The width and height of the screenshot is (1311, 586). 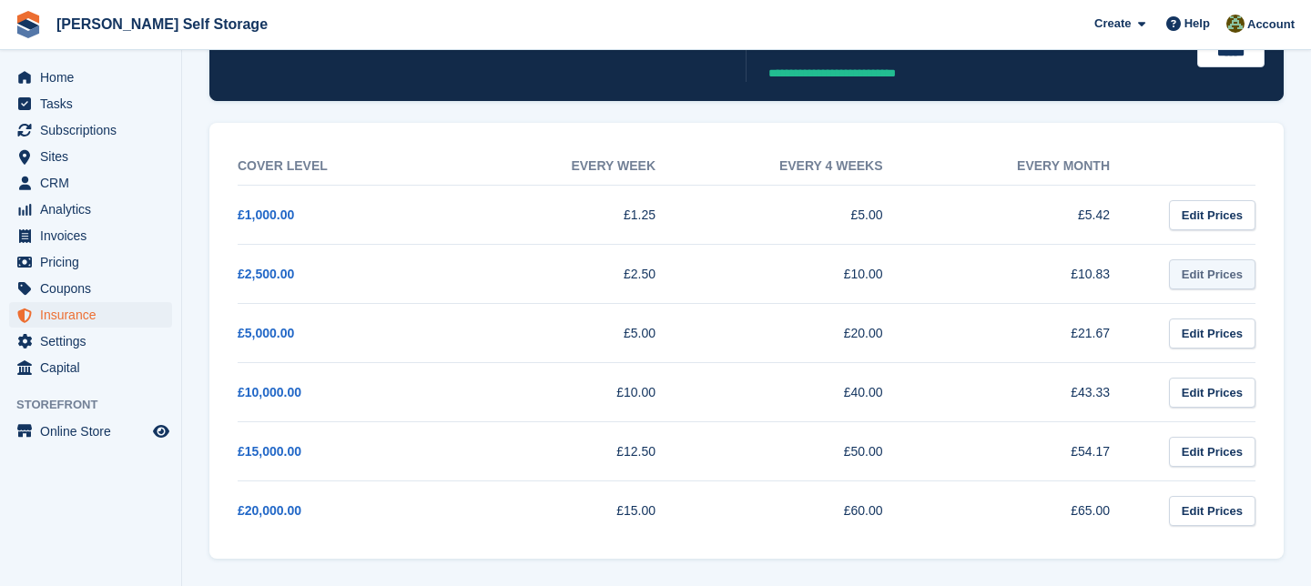 What do you see at coordinates (95, 104) in the screenshot?
I see `span: Tasks` at bounding box center [95, 104].